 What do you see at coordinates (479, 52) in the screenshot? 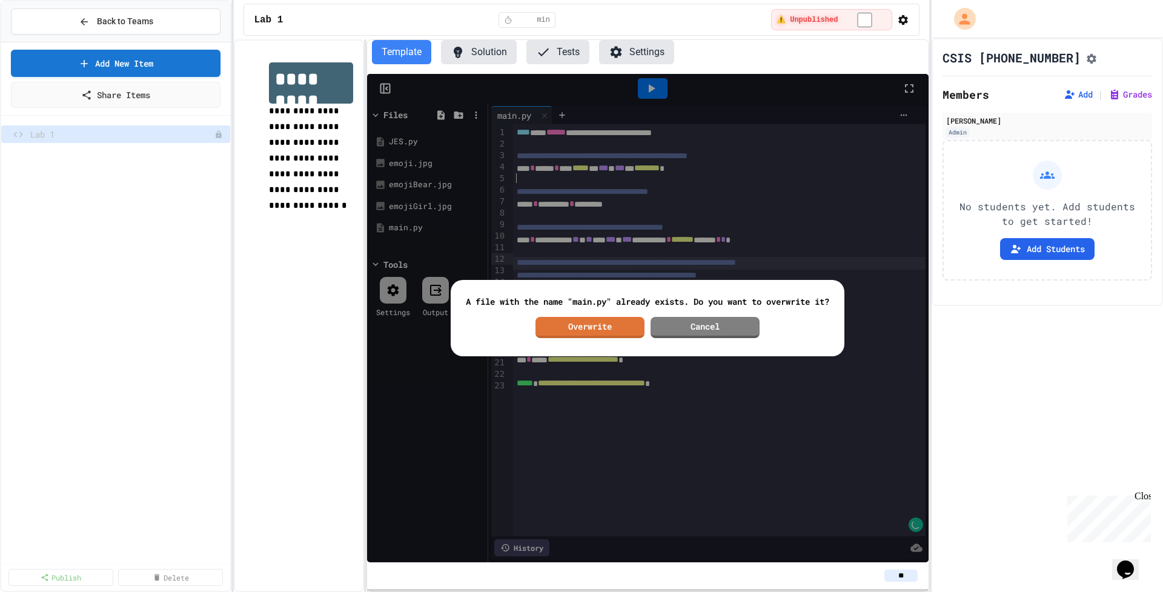
I see `button: Solution` at bounding box center [479, 52].